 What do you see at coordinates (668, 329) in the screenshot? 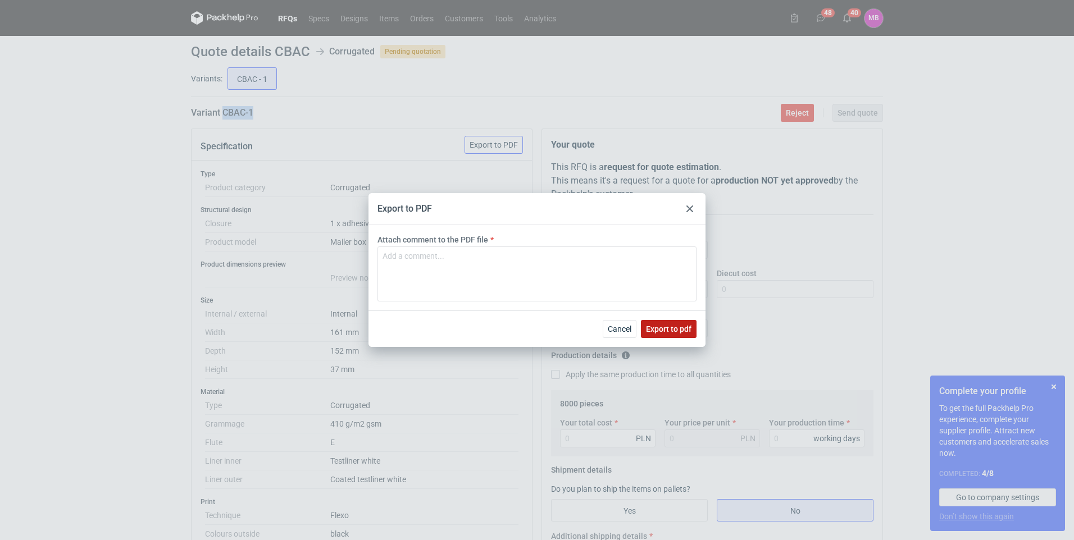
I see `button: Export to pdf` at bounding box center [668, 329].